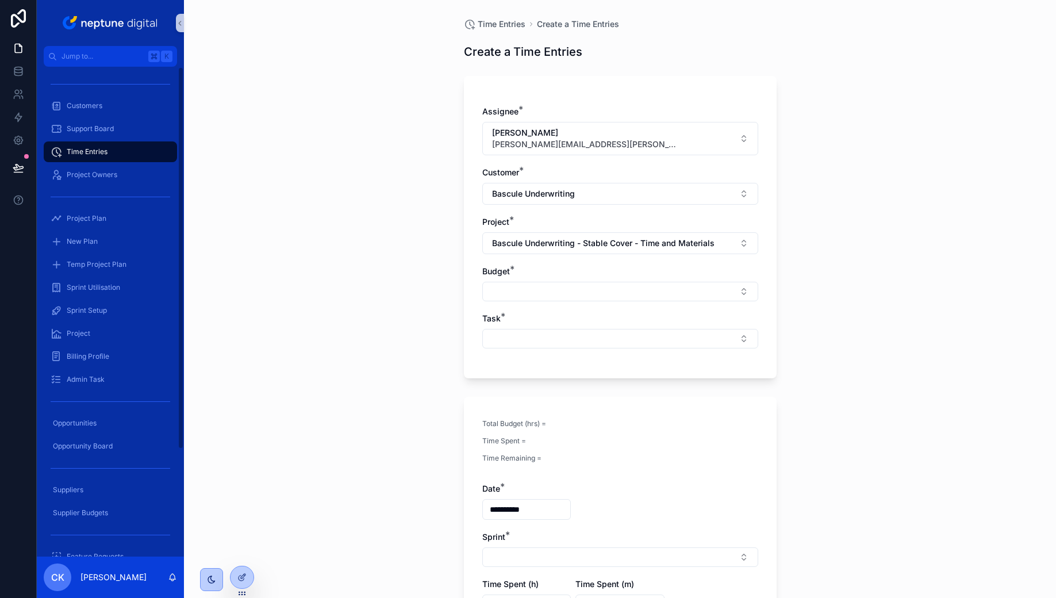 The height and width of the screenshot is (598, 1056). What do you see at coordinates (110, 129) in the screenshot?
I see `a: Support Board` at bounding box center [110, 129].